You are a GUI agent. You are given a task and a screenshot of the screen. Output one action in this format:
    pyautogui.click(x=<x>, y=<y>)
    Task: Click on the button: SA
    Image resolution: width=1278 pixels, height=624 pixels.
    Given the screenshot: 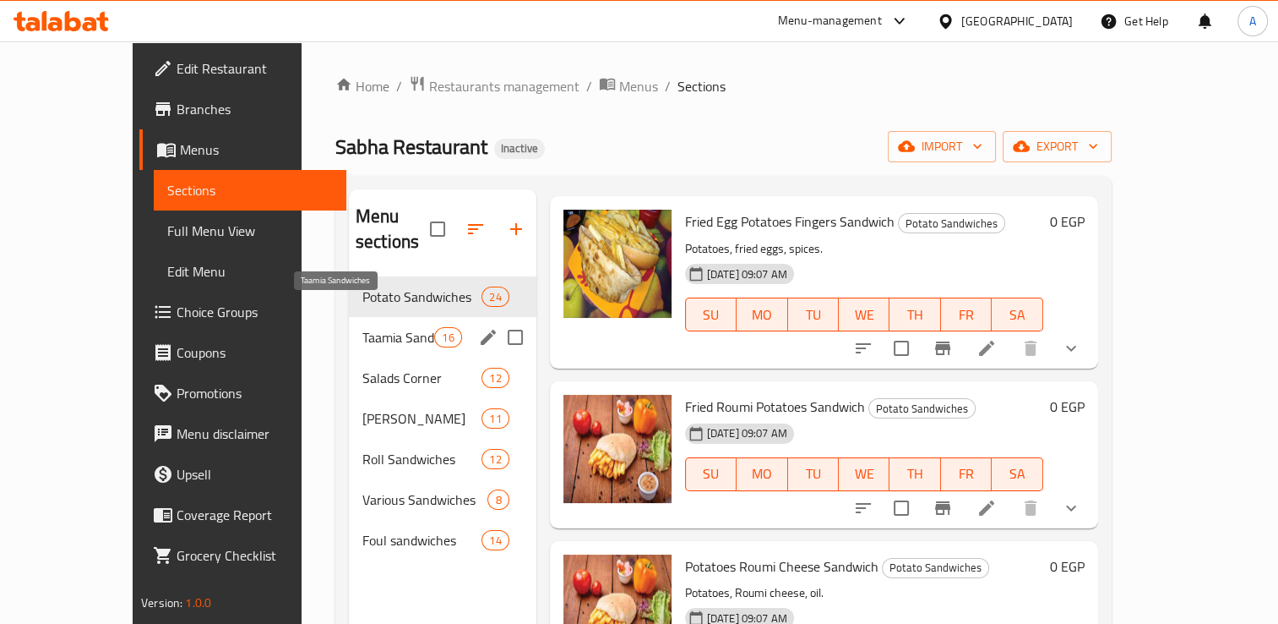 What is the action you would take?
    pyautogui.click(x=1017, y=474)
    